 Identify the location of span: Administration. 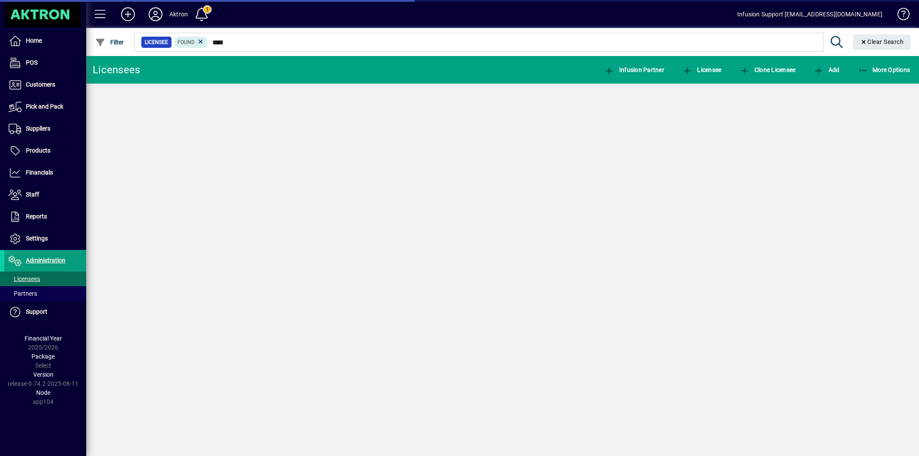
(46, 260).